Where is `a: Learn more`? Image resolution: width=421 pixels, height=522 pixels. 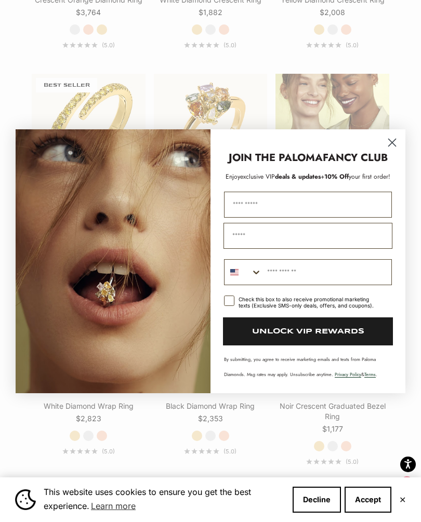 a: Learn more is located at coordinates (113, 506).